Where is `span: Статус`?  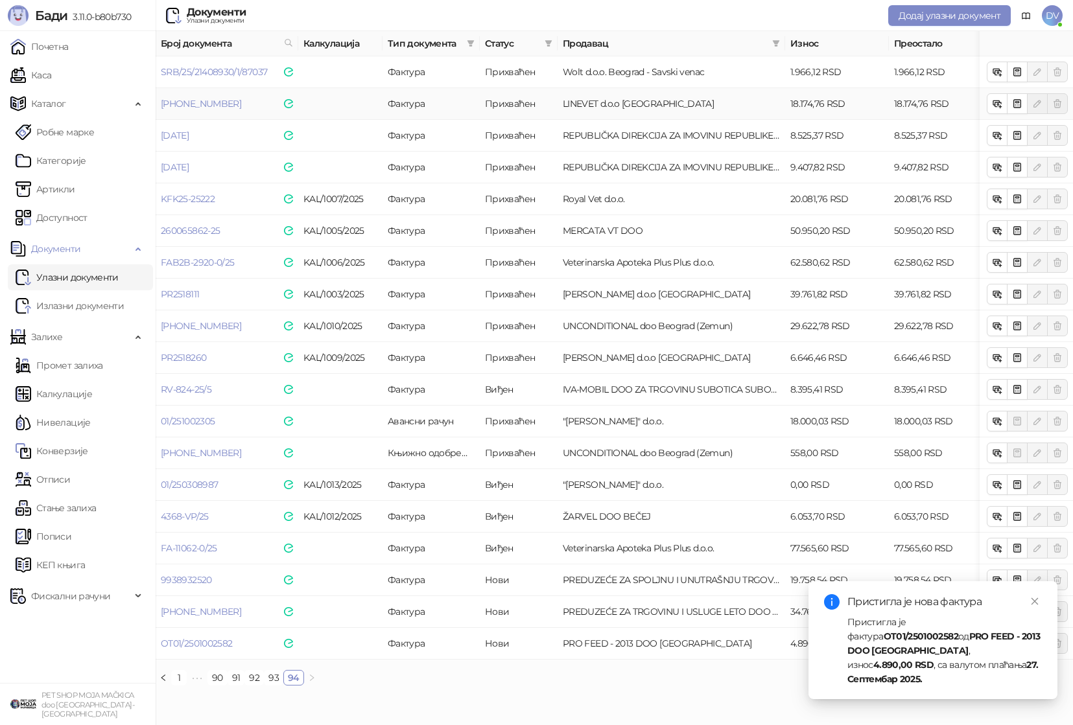 span: Статус is located at coordinates (512, 43).